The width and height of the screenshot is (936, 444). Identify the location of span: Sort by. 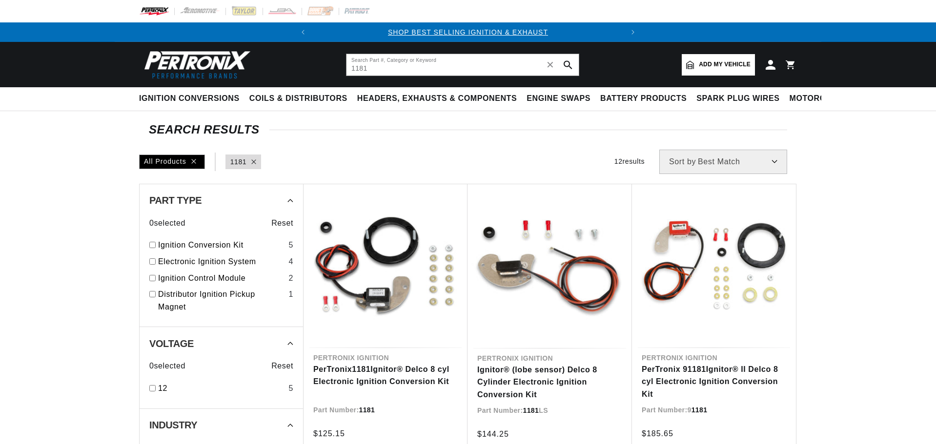
(682, 162).